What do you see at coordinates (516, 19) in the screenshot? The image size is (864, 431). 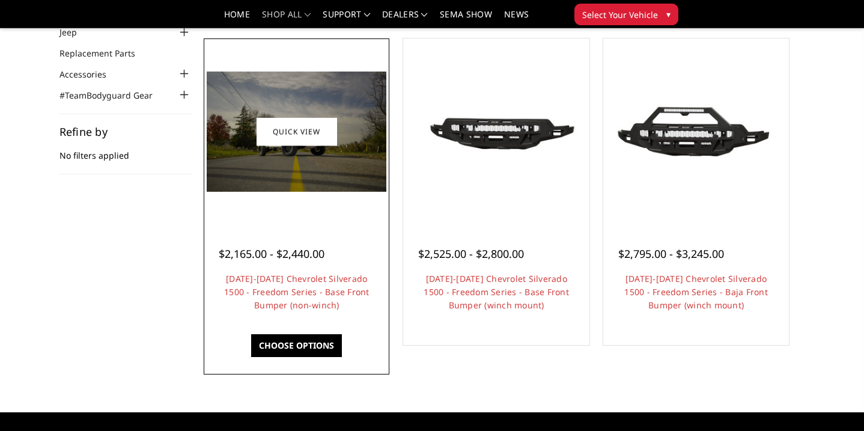 I see `a: News` at bounding box center [516, 19].